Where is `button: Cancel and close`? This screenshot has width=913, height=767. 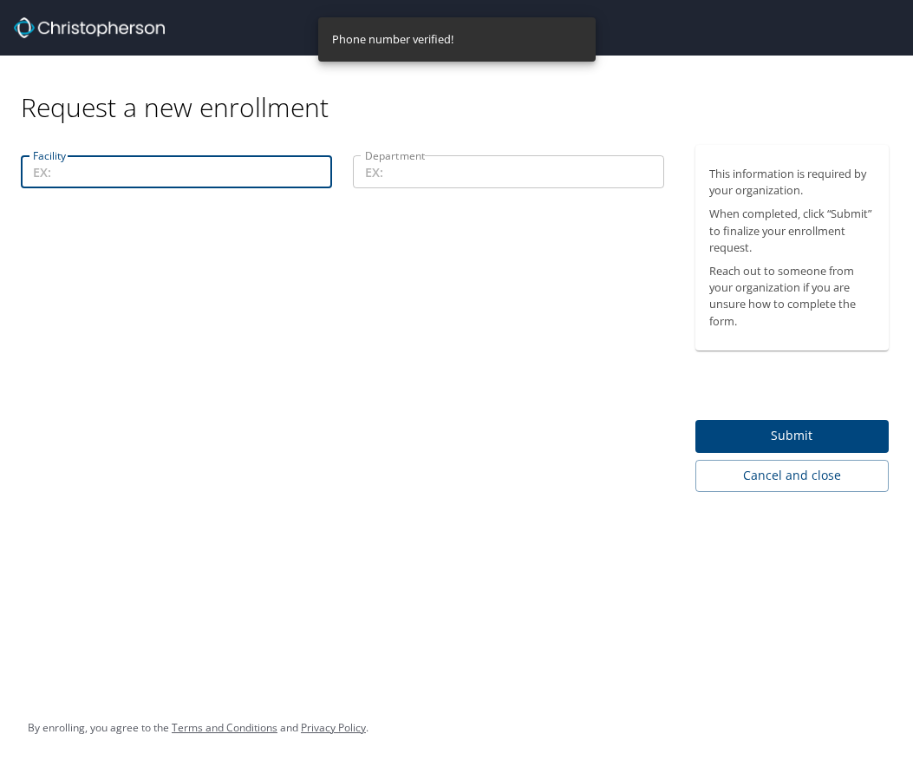 button: Cancel and close is located at coordinates (792, 475).